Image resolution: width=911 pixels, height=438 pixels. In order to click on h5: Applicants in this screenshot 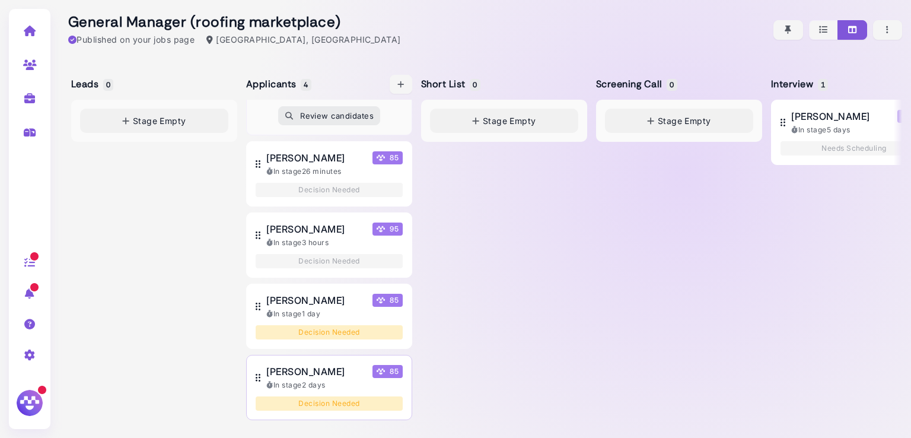, I will do `click(277, 84)`.